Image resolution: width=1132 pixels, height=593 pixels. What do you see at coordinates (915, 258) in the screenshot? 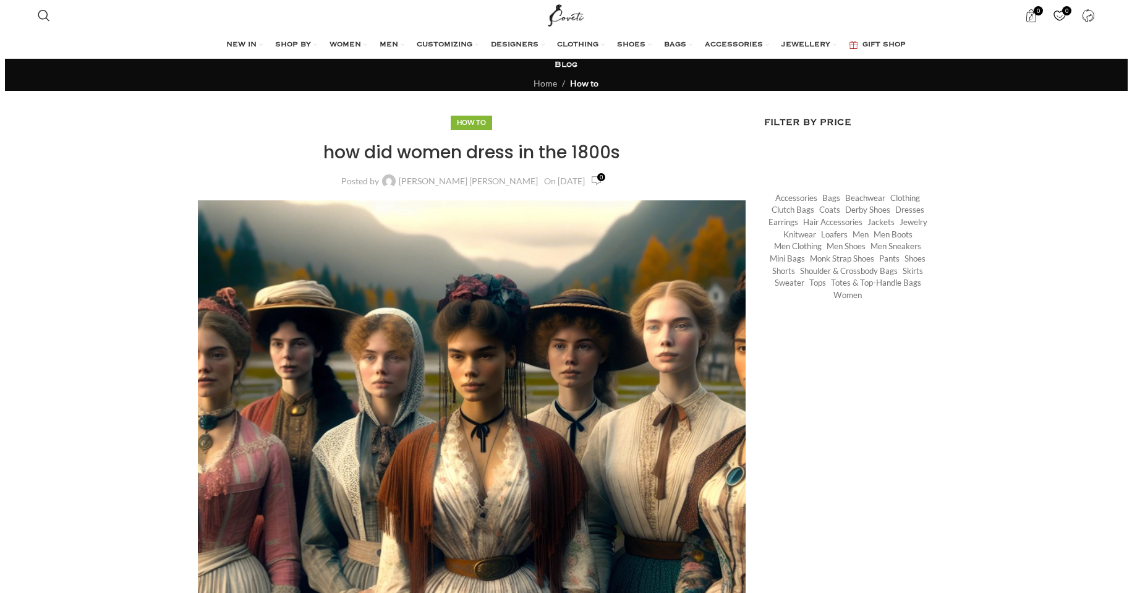
I see `a: Shoes (294 items)` at bounding box center [915, 258].